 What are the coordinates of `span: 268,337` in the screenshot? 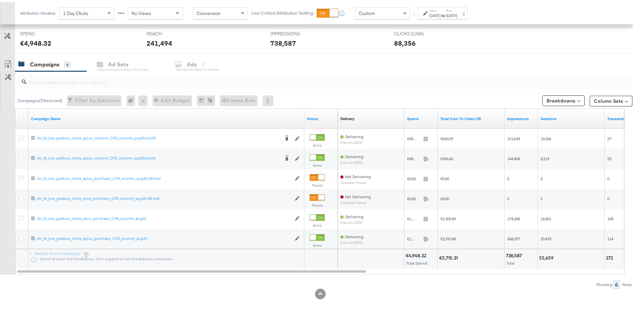 It's located at (513, 237).